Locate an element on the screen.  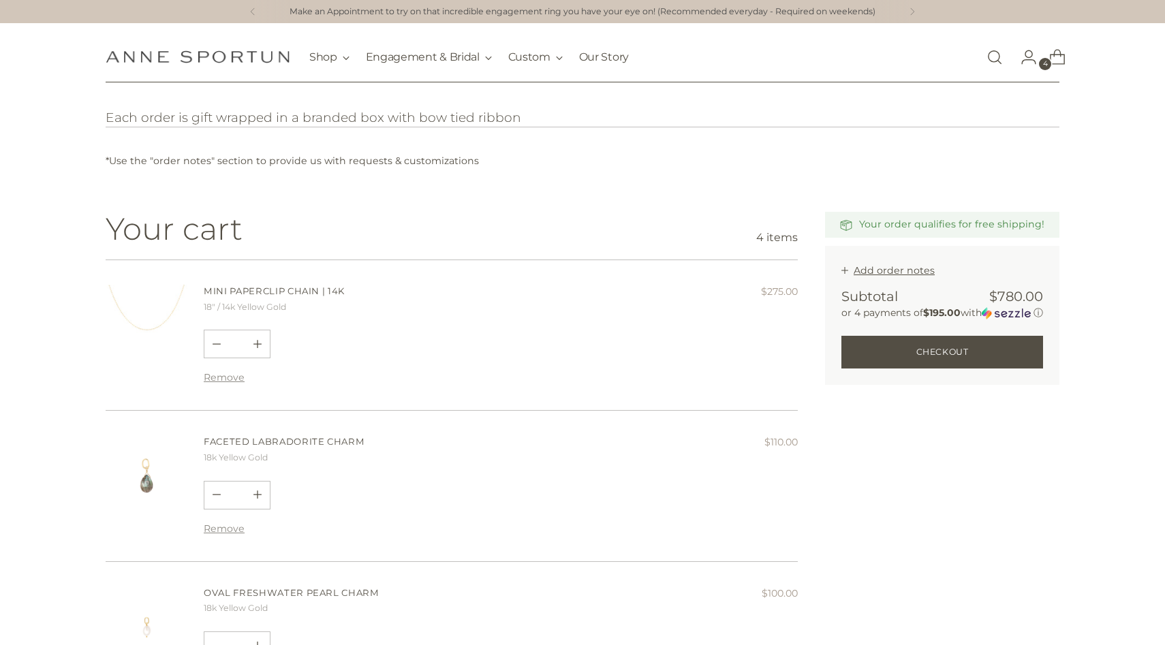
img: Mini Paperclip Chain | 14k is located at coordinates (146, 326).